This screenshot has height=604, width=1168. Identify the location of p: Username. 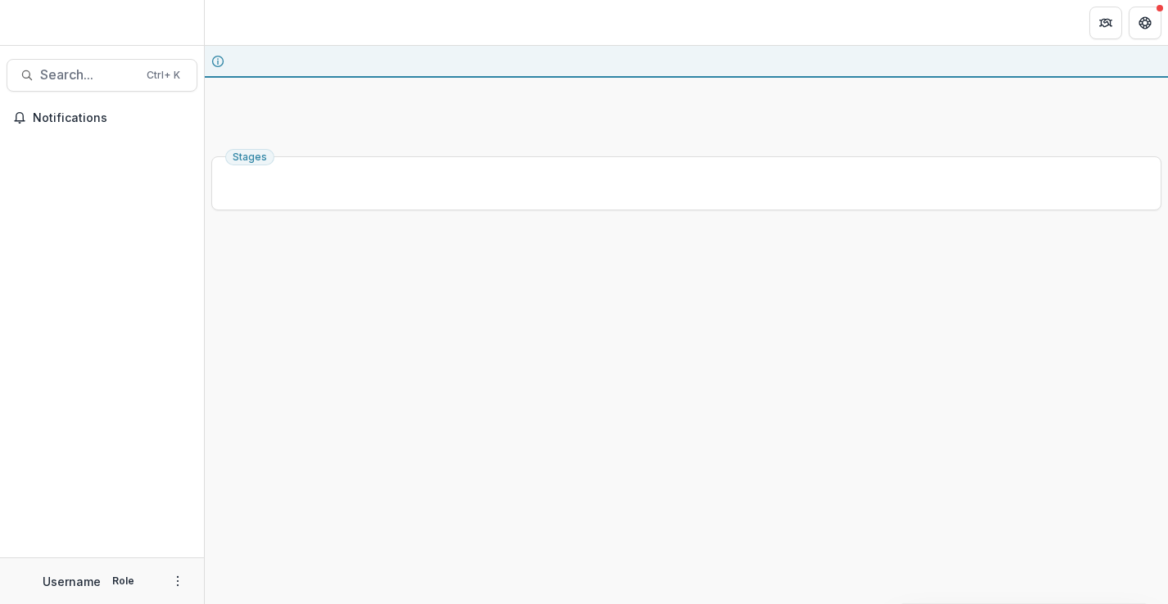
(71, 581).